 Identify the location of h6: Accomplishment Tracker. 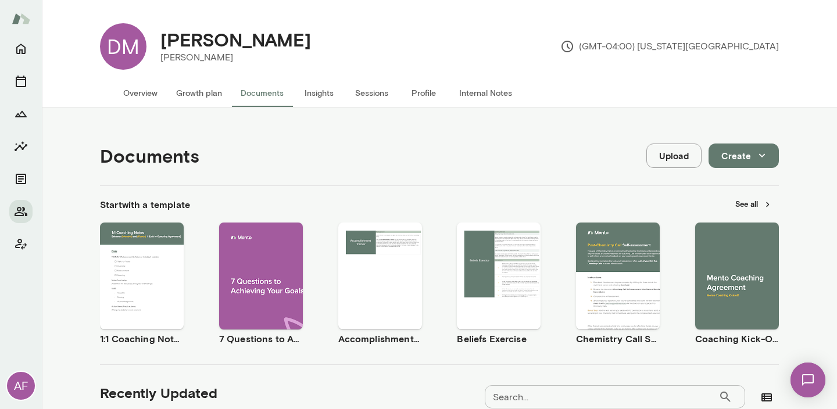
(380, 339).